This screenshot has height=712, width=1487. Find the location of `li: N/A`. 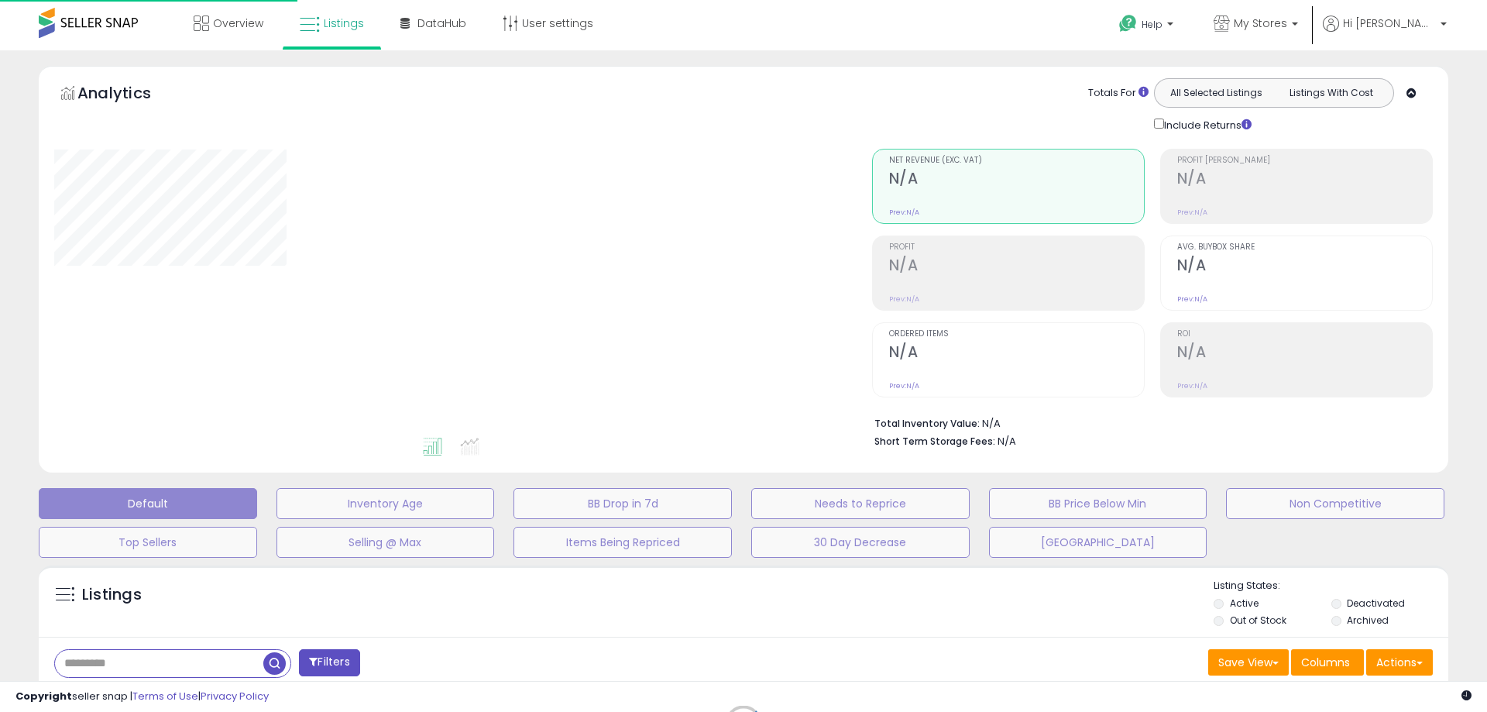

li: N/A is located at coordinates (1148, 422).